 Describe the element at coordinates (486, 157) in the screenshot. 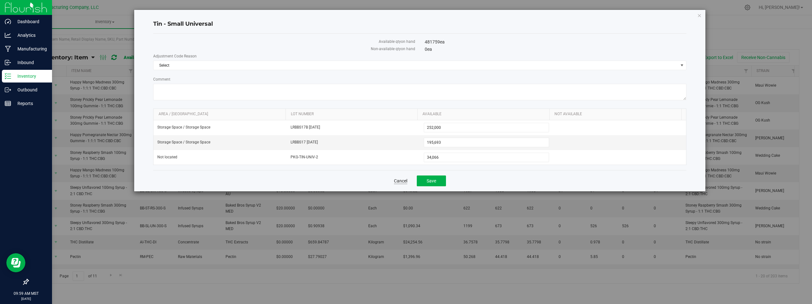

I see `input: 34,066` at that location.